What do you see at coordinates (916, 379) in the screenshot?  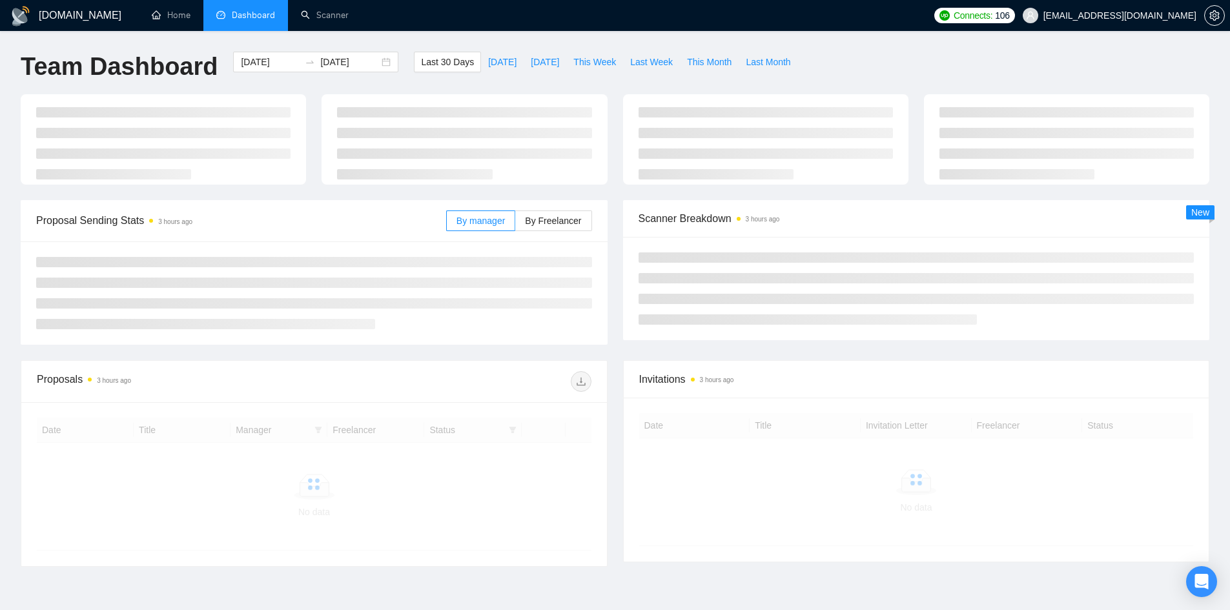 I see `span: Invitations` at bounding box center [916, 379].